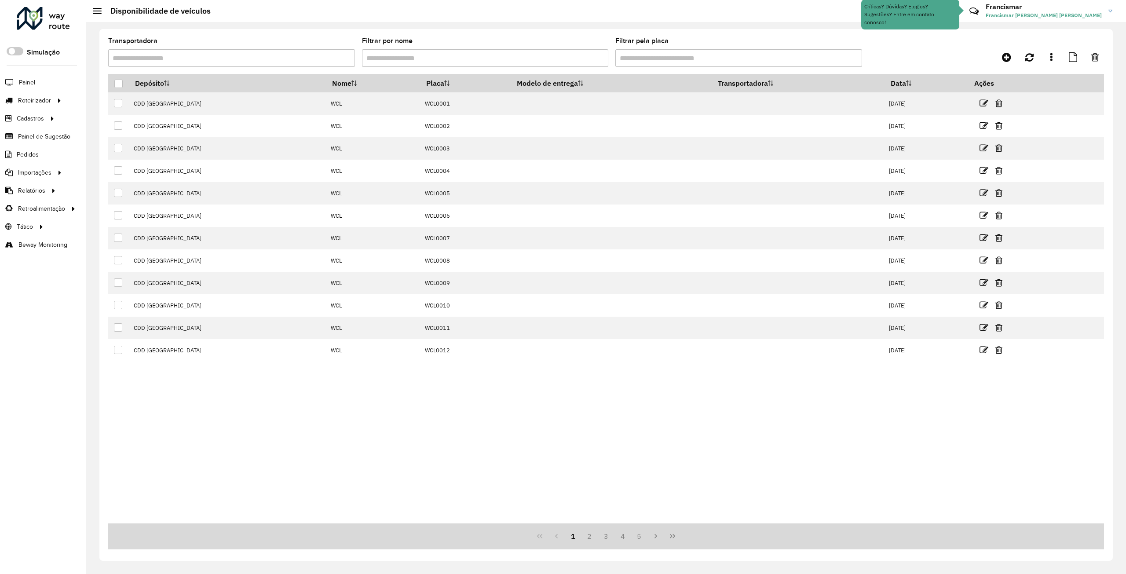 The height and width of the screenshot is (574, 1126). I want to click on span: Painel, so click(27, 82).